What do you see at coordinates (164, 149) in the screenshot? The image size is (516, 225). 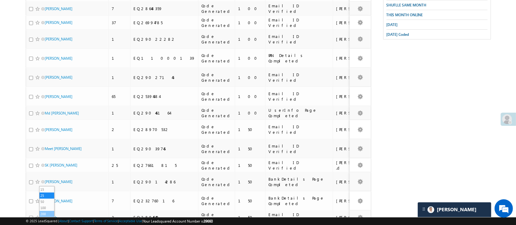 I see `div: EQ29039745` at bounding box center [164, 149].